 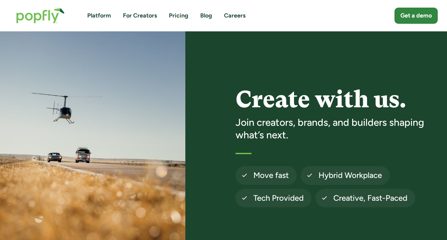 I want to click on h4: Move fast, so click(x=271, y=176).